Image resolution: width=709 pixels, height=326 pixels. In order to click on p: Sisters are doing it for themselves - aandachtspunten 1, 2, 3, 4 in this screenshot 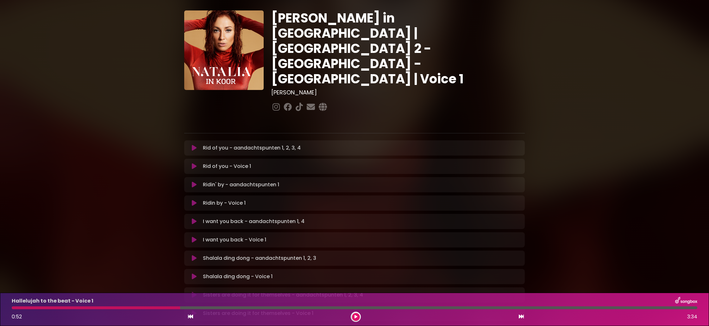, I will do `click(283, 295)`.